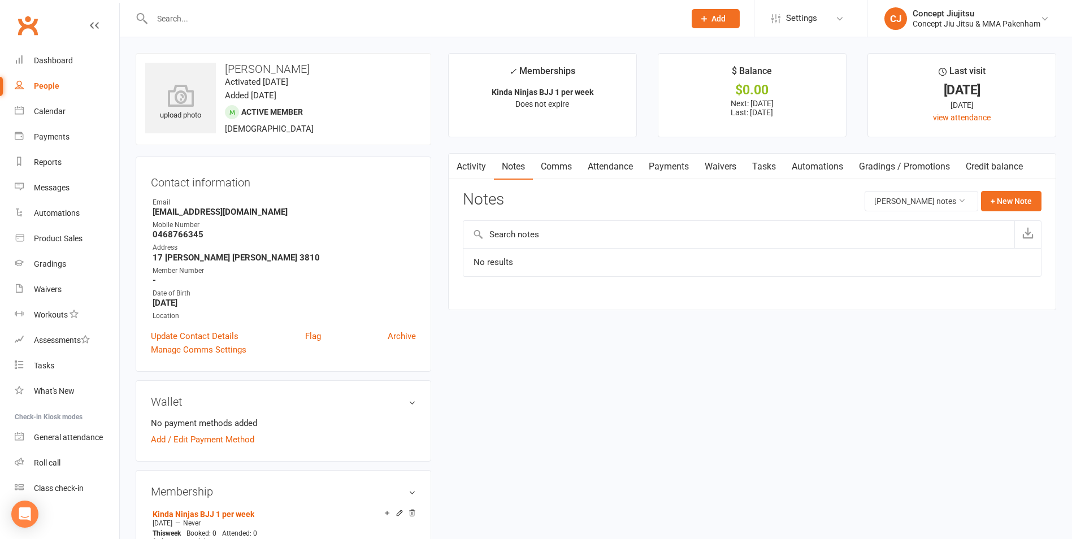 The width and height of the screenshot is (1072, 539). Describe the element at coordinates (46, 86) in the screenshot. I see `div: People` at that location.